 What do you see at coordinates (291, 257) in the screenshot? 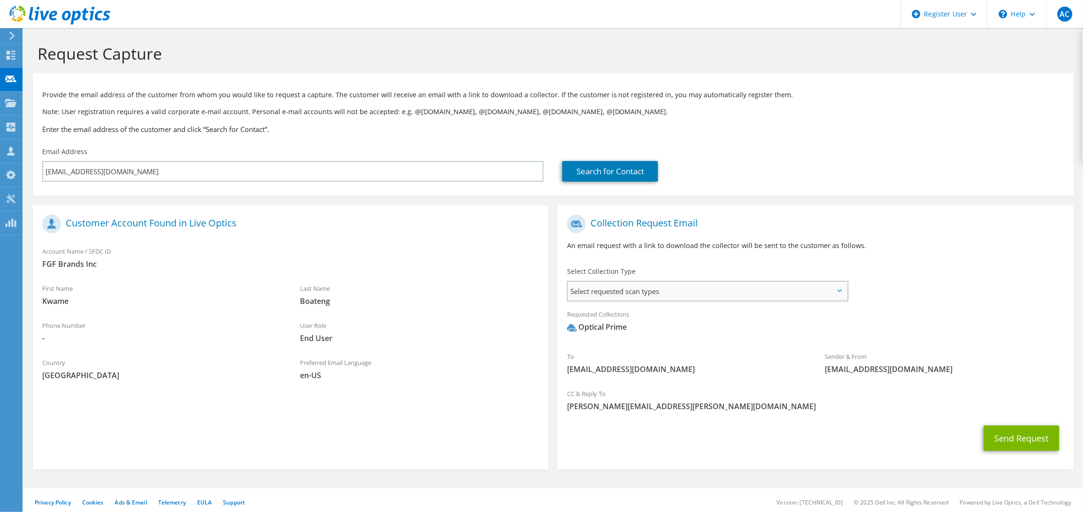
I see `div: Account Name / SFDC ID` at bounding box center [291, 257].